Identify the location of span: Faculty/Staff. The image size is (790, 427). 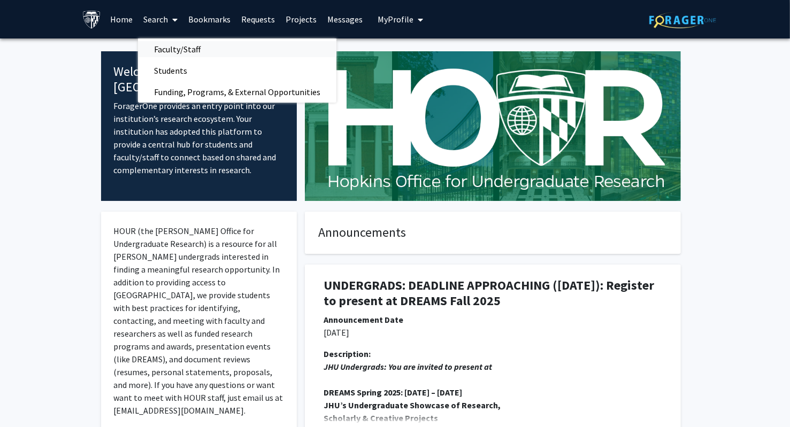
(177, 49).